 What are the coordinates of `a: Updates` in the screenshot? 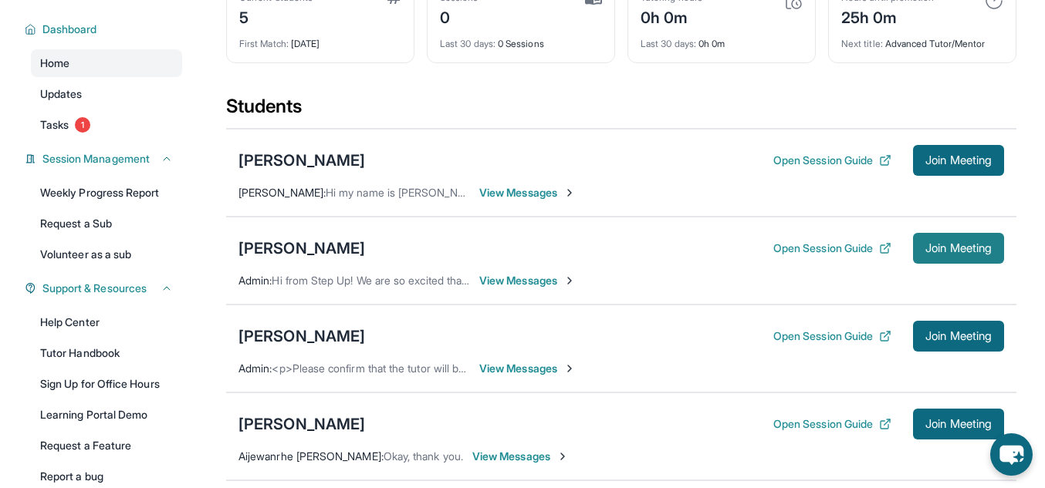 It's located at (106, 94).